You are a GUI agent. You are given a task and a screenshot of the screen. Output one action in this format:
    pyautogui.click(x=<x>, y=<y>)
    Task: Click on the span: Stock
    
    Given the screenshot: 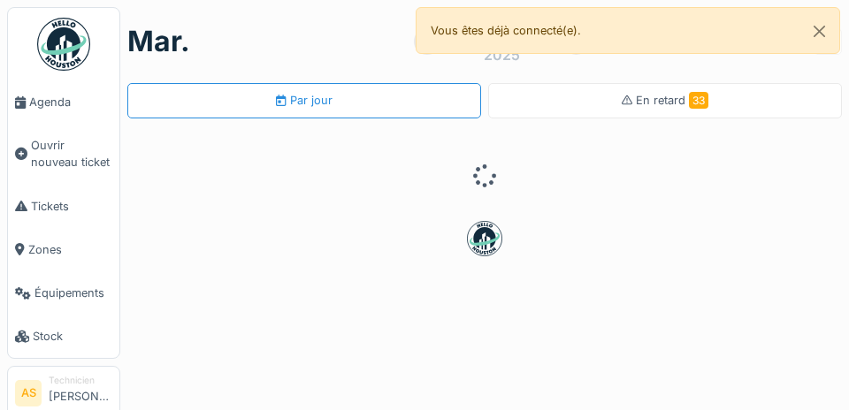 What is the action you would take?
    pyautogui.click(x=73, y=336)
    